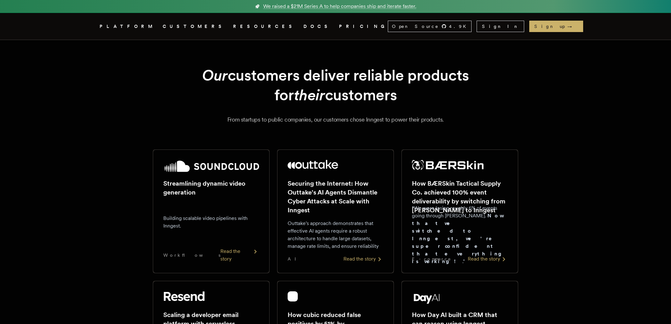  What do you see at coordinates (459, 238) in the screenshot?
I see `strong: Now that we switched to Inngest, we're super confident that everything is working!` at bounding box center [459, 238].